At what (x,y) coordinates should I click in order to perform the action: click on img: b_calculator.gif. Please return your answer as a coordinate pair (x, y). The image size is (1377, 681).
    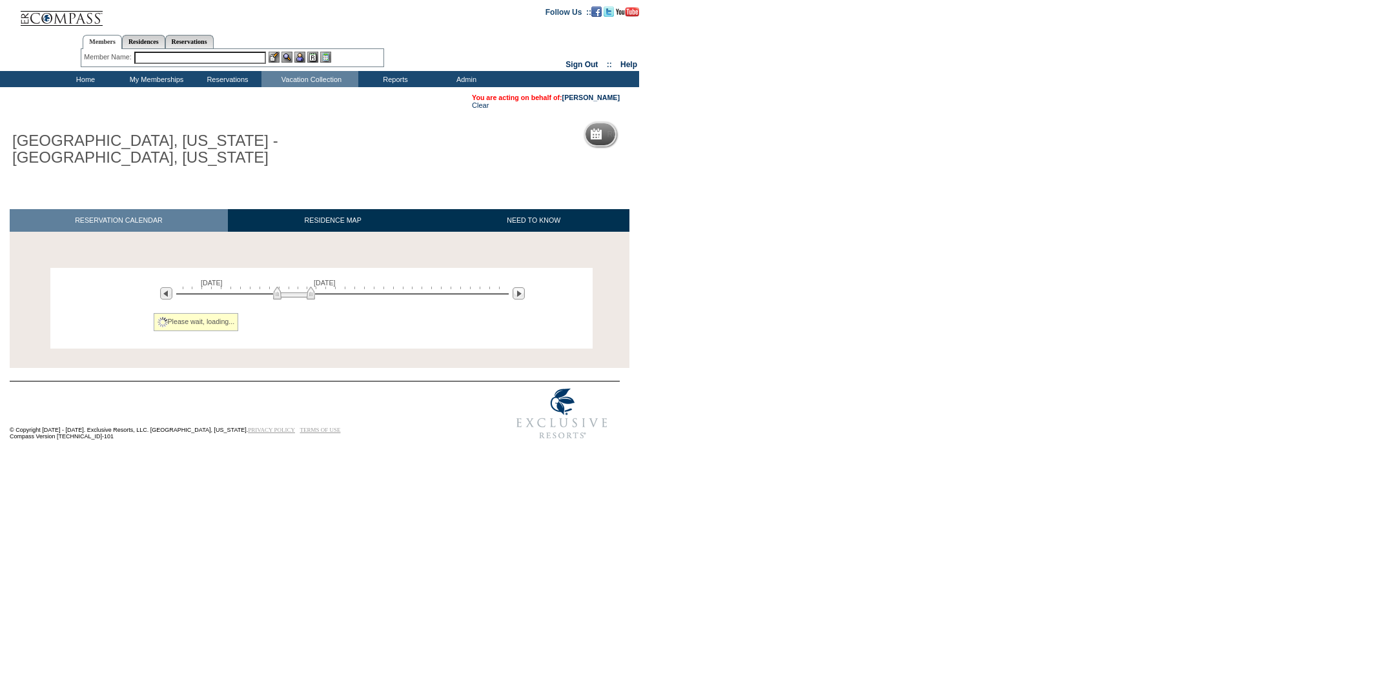
    Looking at the image, I should click on (325, 57).